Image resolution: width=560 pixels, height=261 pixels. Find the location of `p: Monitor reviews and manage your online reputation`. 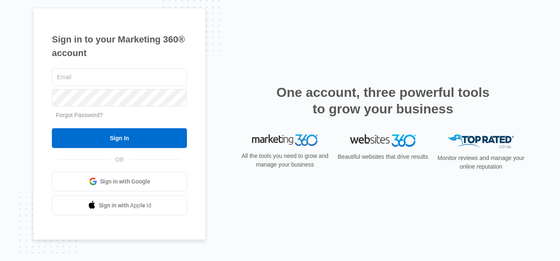

p: Monitor reviews and manage your online reputation is located at coordinates (481, 162).